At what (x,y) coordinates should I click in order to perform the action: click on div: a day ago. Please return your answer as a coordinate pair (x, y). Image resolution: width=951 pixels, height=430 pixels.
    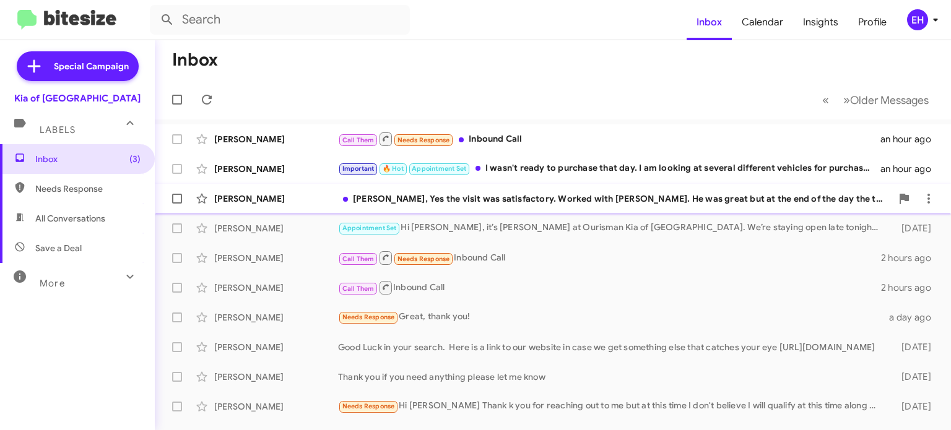
    Looking at the image, I should click on (913, 318).